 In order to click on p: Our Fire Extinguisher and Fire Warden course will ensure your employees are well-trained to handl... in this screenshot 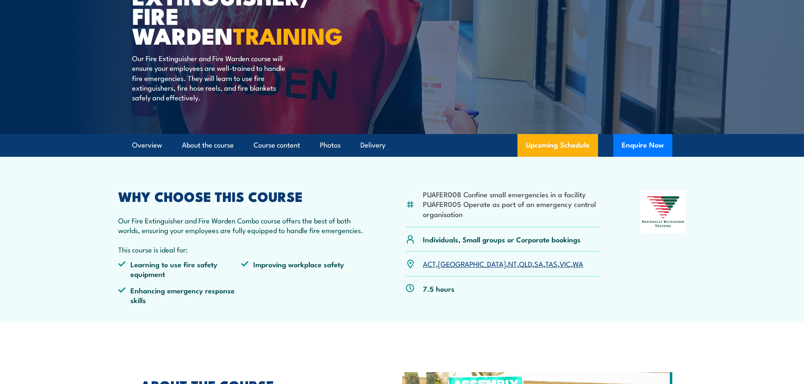, I will do `click(209, 78)`.